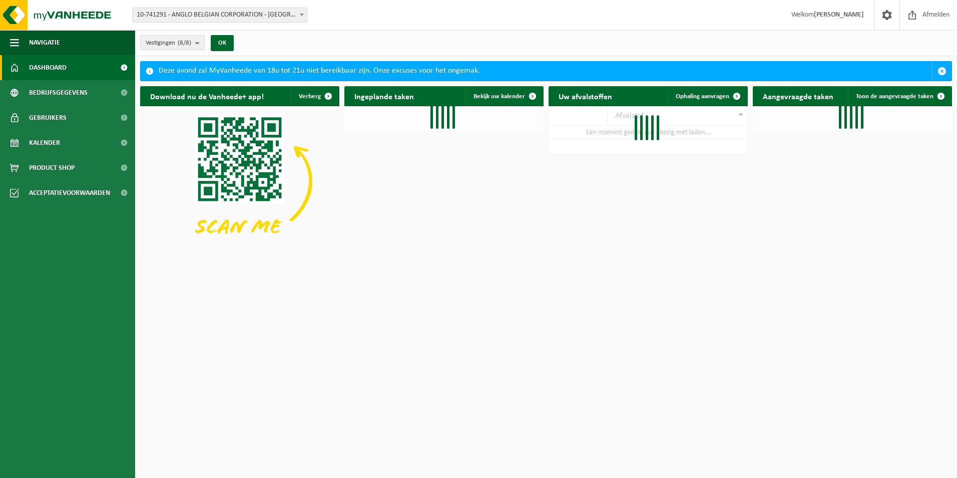 This screenshot has height=478, width=957. Describe the element at coordinates (207, 96) in the screenshot. I see `h2: Download nu de Vanheede+ app!` at that location.